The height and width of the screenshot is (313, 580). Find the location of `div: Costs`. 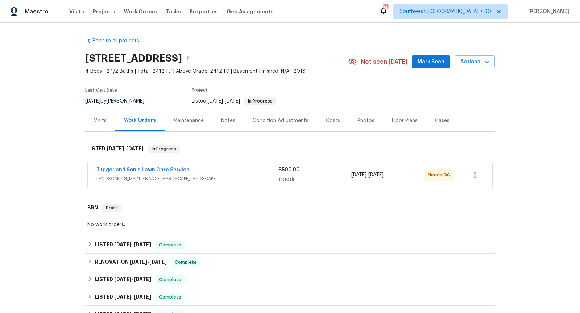

div: Costs is located at coordinates (333, 121).